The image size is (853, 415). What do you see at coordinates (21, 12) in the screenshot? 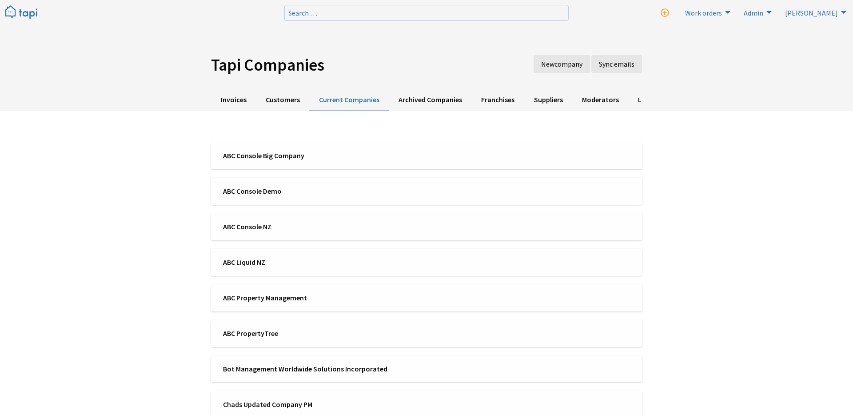
I see `img: Tapi logo` at bounding box center [21, 12].